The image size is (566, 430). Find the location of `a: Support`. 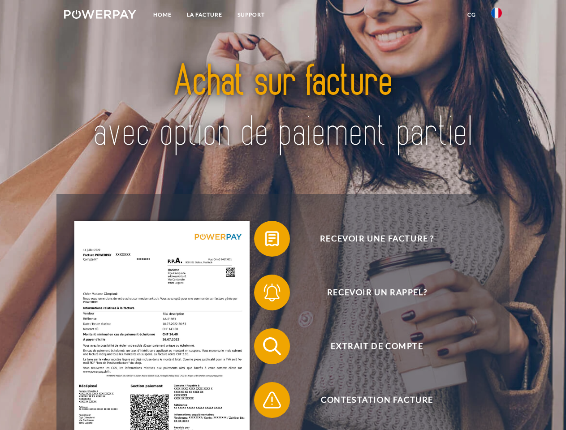

a: Support is located at coordinates (251, 15).